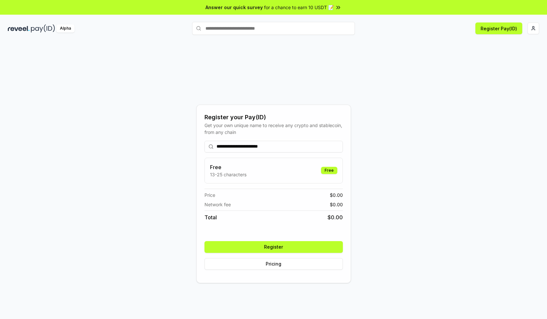 The width and height of the screenshot is (547, 319). What do you see at coordinates (274, 264) in the screenshot?
I see `button: Pricing` at bounding box center [274, 264].